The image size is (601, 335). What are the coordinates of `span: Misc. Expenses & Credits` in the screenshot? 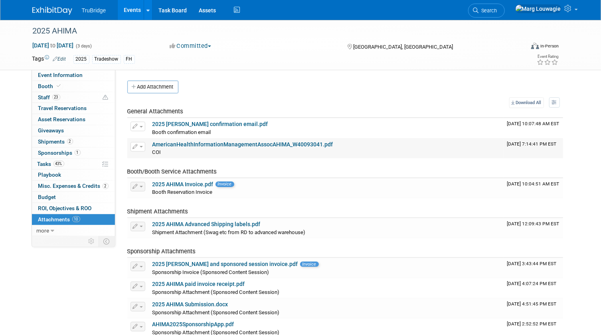 It's located at (73, 186).